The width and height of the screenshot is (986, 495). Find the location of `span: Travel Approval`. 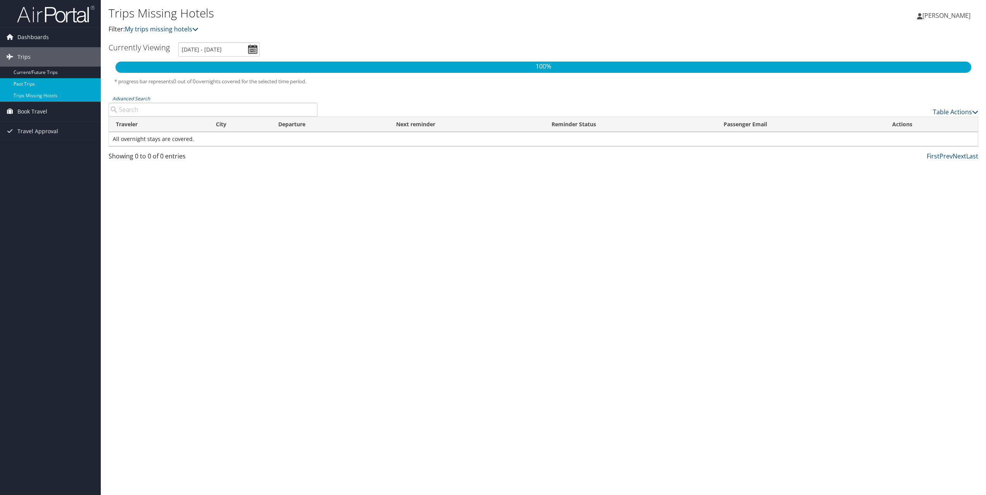

span: Travel Approval is located at coordinates (38, 131).